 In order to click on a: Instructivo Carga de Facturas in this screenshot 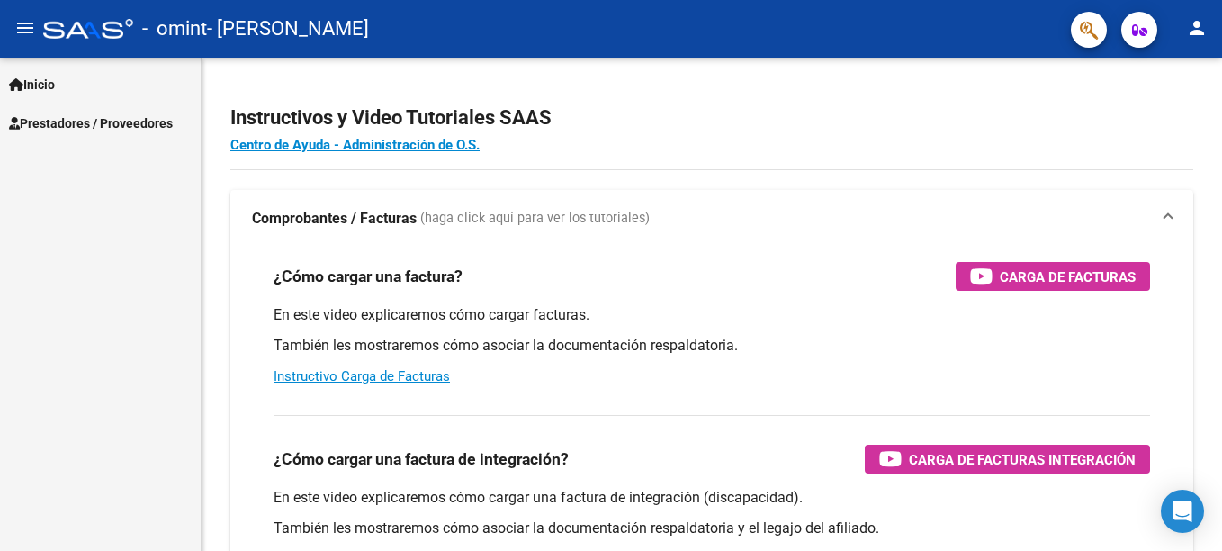, I will do `click(362, 376)`.